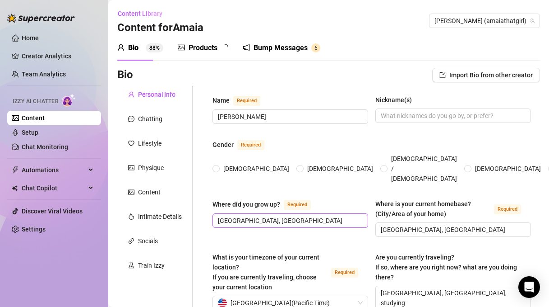  I want to click on div: Lifestyle, so click(150, 143).